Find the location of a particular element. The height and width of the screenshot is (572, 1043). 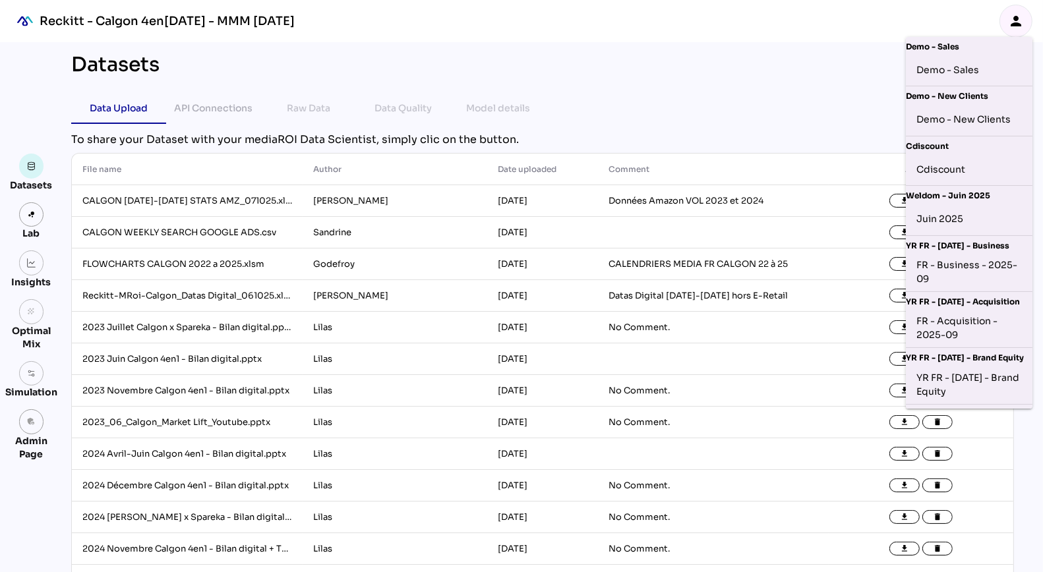

td: 2024 Avril-Juin Calgon 4en1 - Bilan digital.pptx is located at coordinates (187, 454).